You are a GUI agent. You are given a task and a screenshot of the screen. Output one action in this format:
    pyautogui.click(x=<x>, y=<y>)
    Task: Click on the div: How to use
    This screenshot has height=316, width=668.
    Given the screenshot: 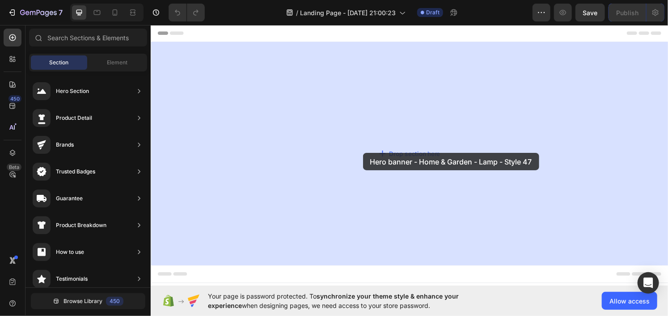 What is the action you would take?
    pyautogui.click(x=70, y=252)
    